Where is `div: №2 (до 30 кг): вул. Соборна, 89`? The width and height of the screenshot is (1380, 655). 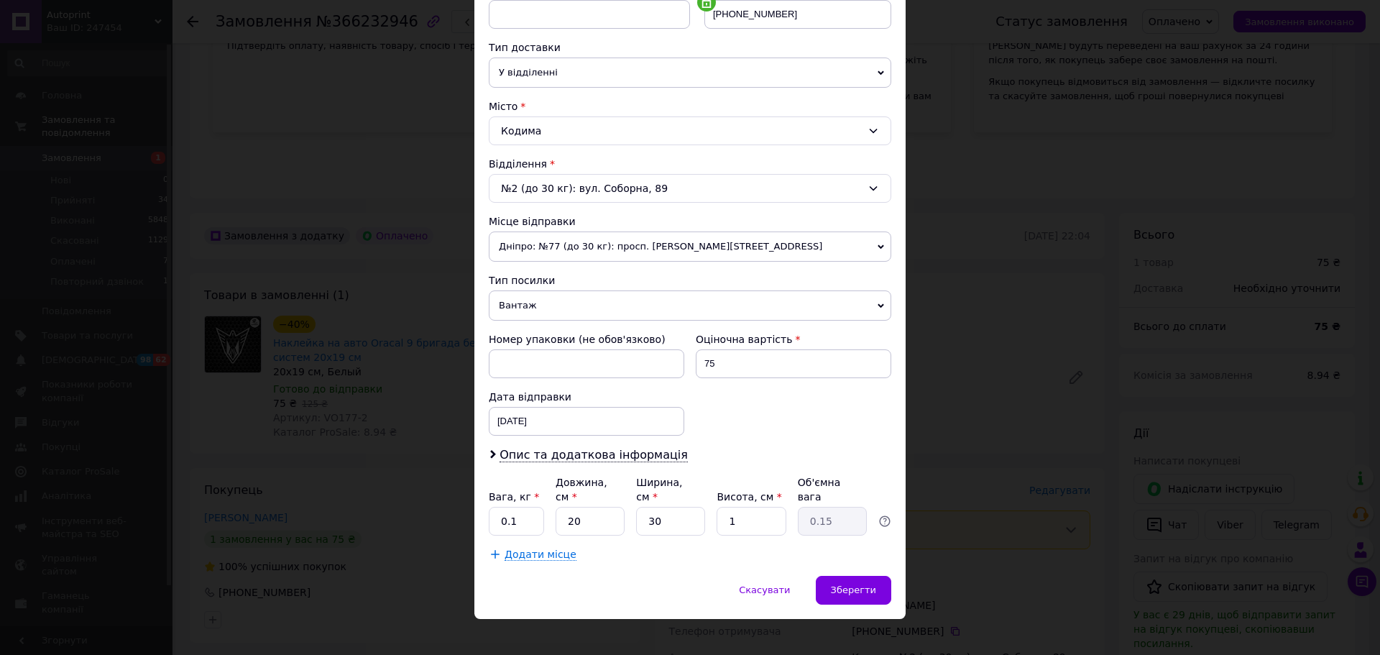 div: №2 (до 30 кг): вул. Соборна, 89 is located at coordinates (690, 188).